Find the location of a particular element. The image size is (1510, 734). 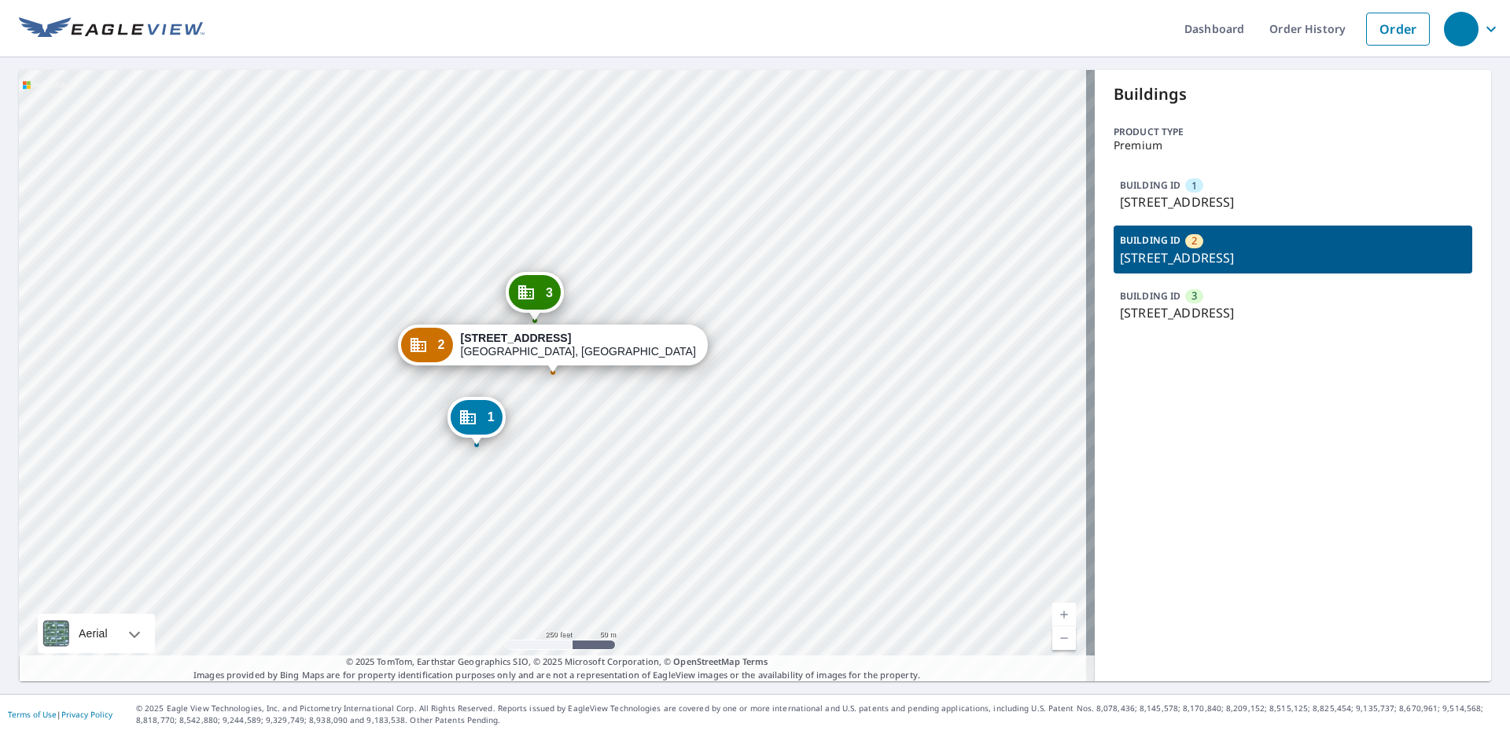

a: Terms is located at coordinates (755, 661).